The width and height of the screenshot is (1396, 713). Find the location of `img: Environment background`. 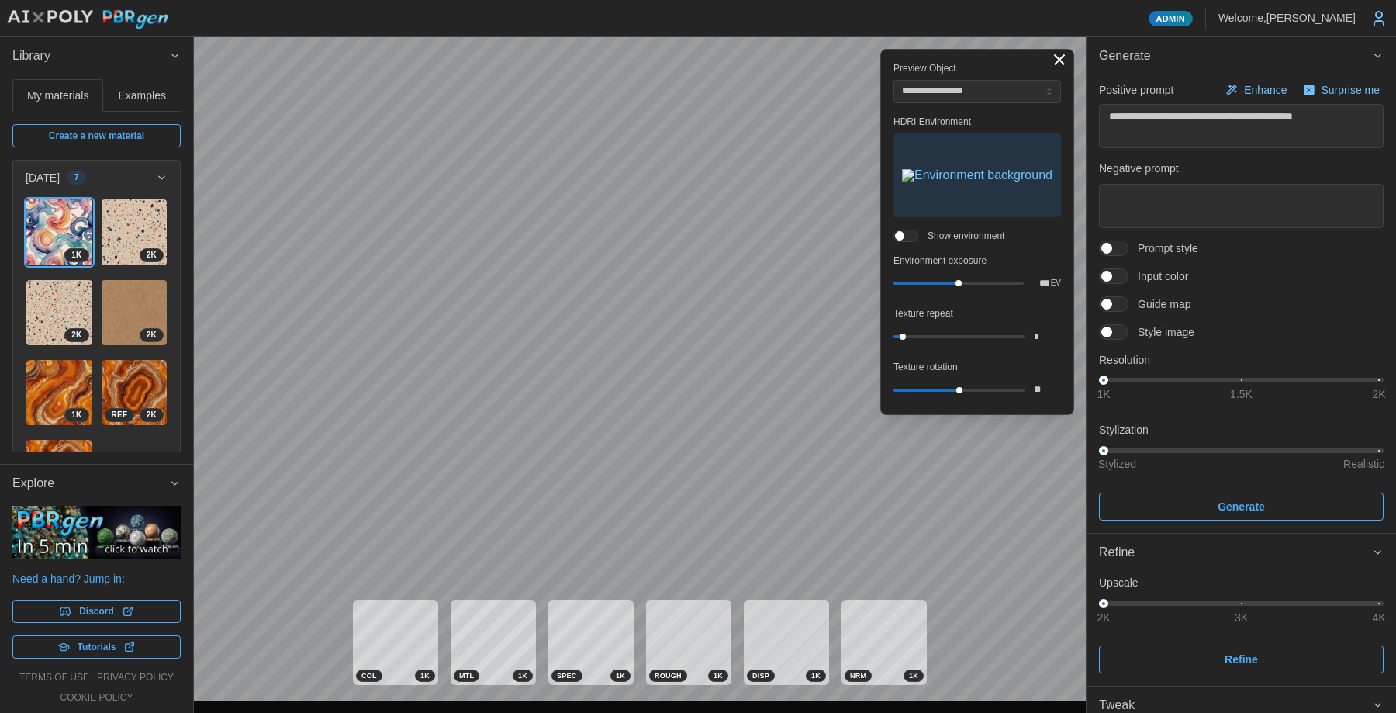

img: Environment background is located at coordinates (977, 175).